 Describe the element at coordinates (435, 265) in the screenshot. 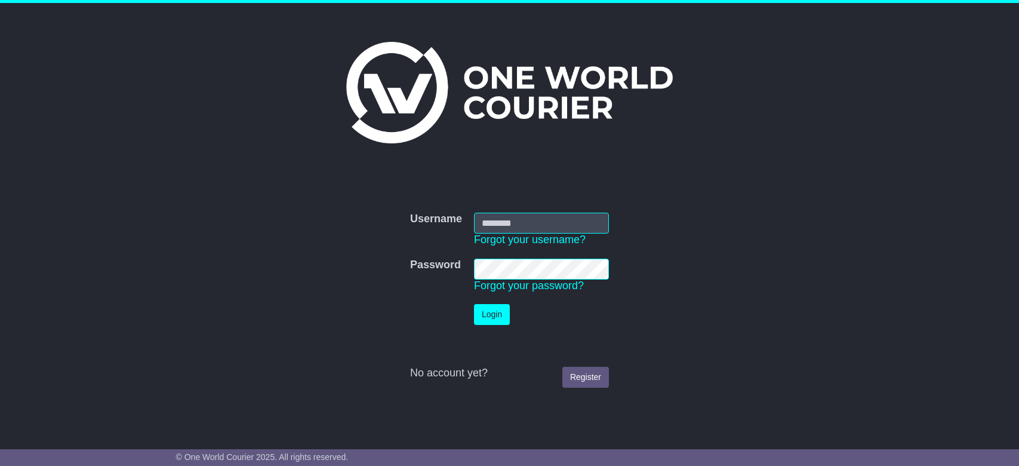

I see `label: Password` at that location.